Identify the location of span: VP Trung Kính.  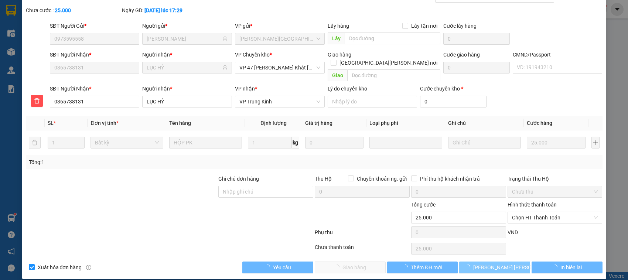
(280, 102).